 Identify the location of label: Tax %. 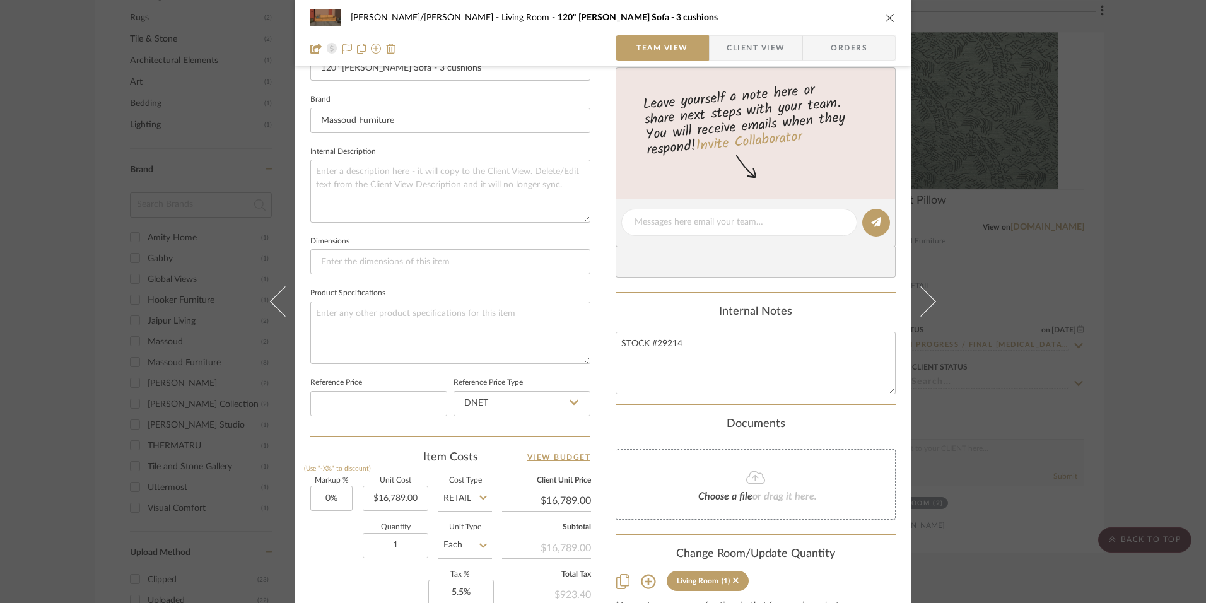
(460, 575).